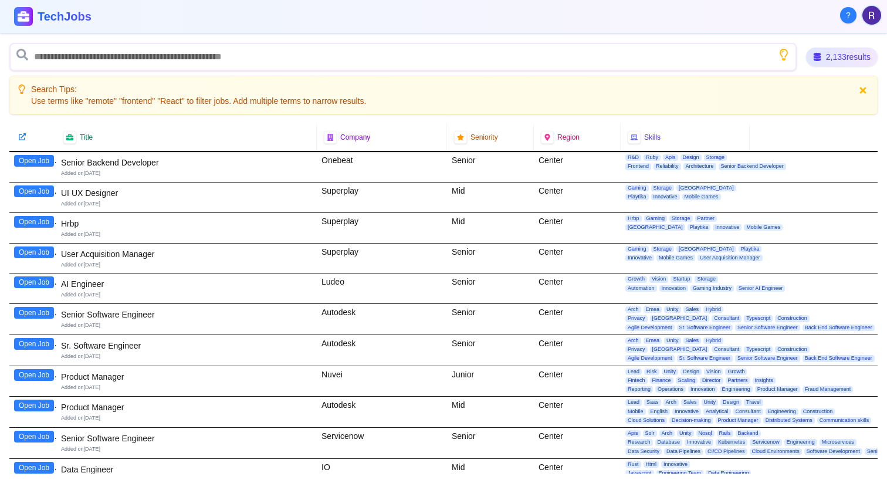 This screenshot has width=887, height=483. What do you see at coordinates (758, 349) in the screenshot?
I see `span: Typescript` at bounding box center [758, 349].